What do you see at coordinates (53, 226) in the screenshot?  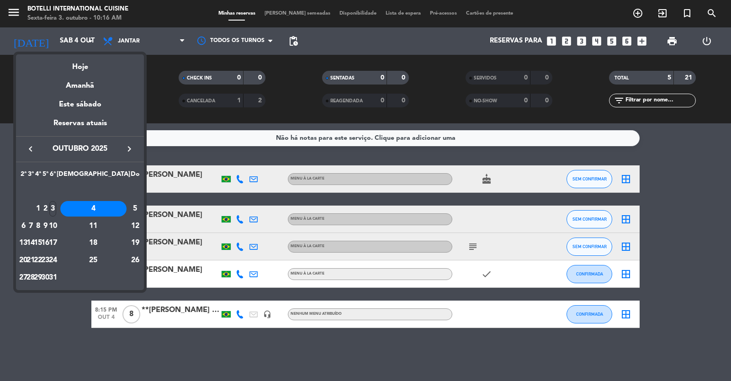 I see `td: 10 de outubro de 2025` at bounding box center [53, 226].